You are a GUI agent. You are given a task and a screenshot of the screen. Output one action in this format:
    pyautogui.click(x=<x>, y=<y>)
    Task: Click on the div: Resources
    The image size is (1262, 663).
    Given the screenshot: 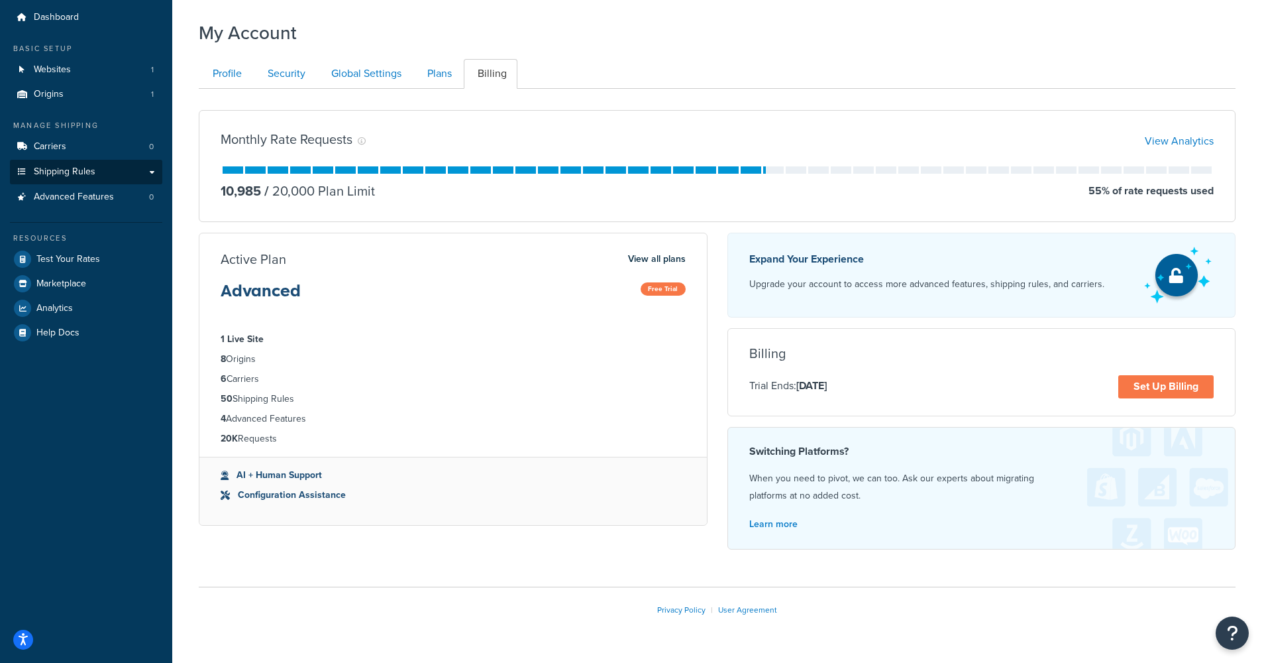 What is the action you would take?
    pyautogui.click(x=86, y=238)
    